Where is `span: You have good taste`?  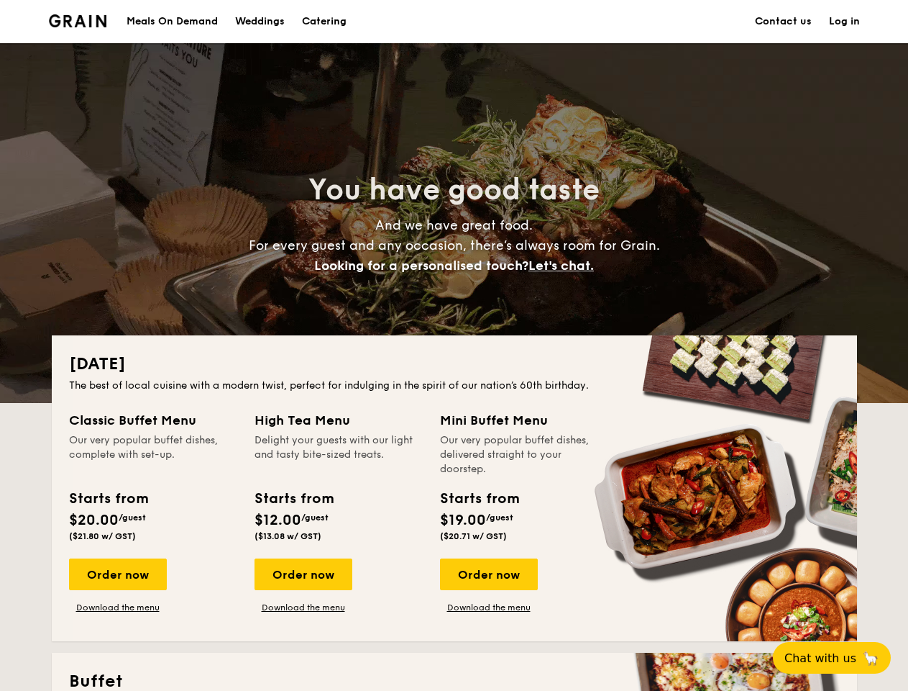 span: You have good taste is located at coordinates (454, 190).